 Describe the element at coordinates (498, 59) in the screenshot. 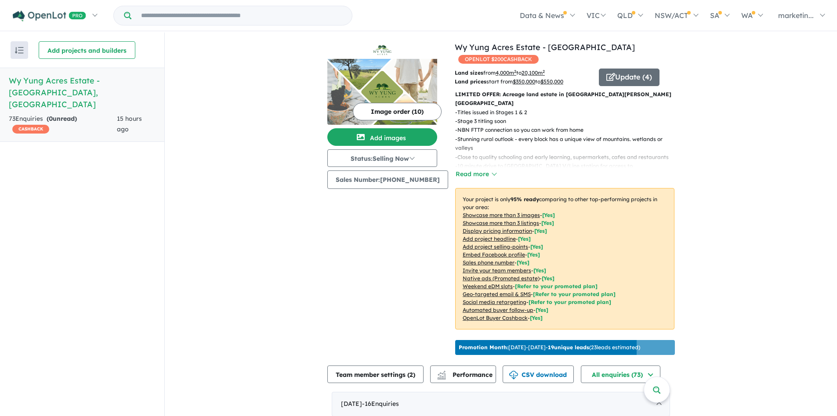

I see `span: OPENLOT $ 200 CASHBACK` at that location.